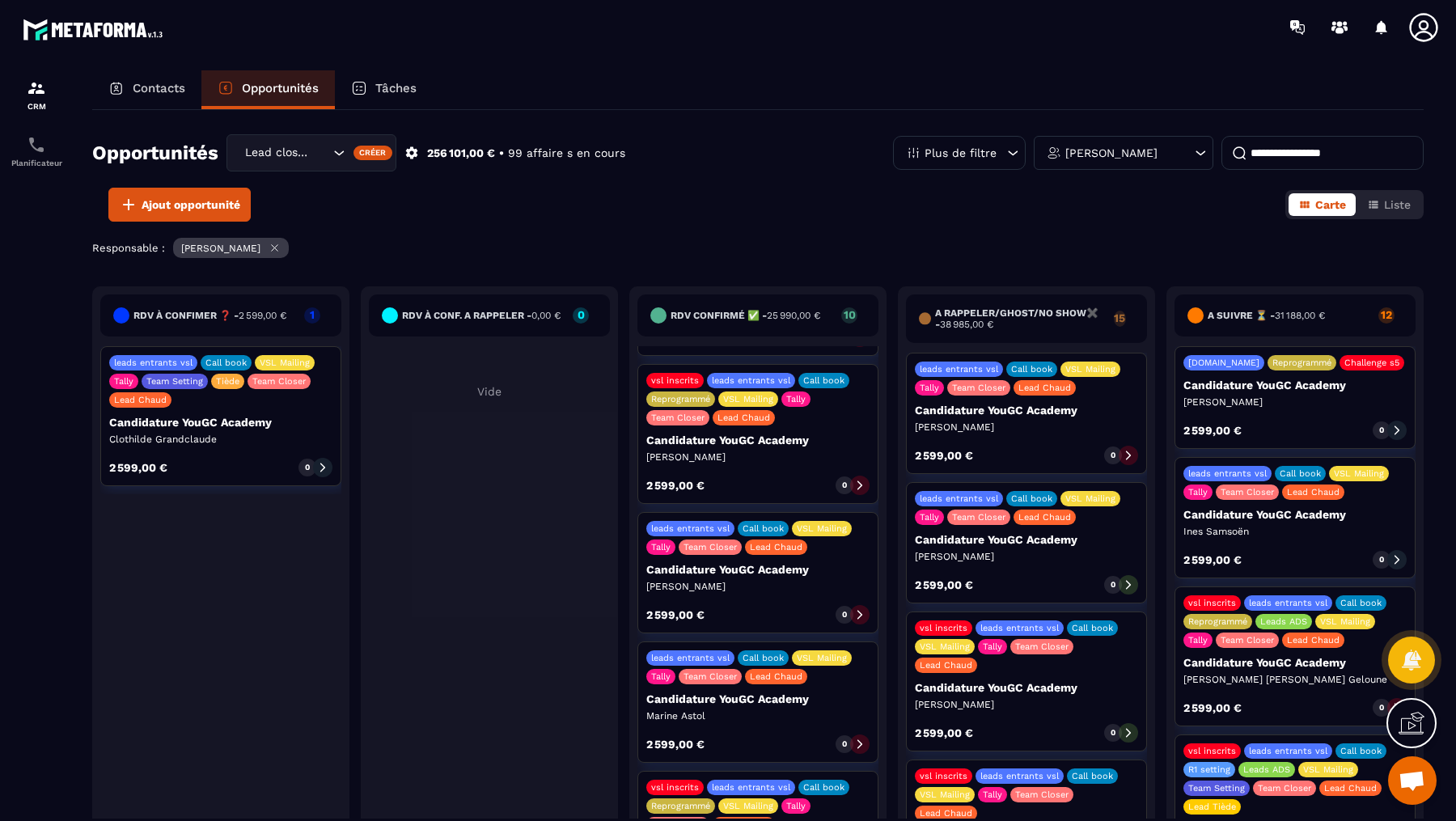  Describe the element at coordinates (1266, 316) in the screenshot. I see `h6: A SUIVRE ⏳ -` at that location.